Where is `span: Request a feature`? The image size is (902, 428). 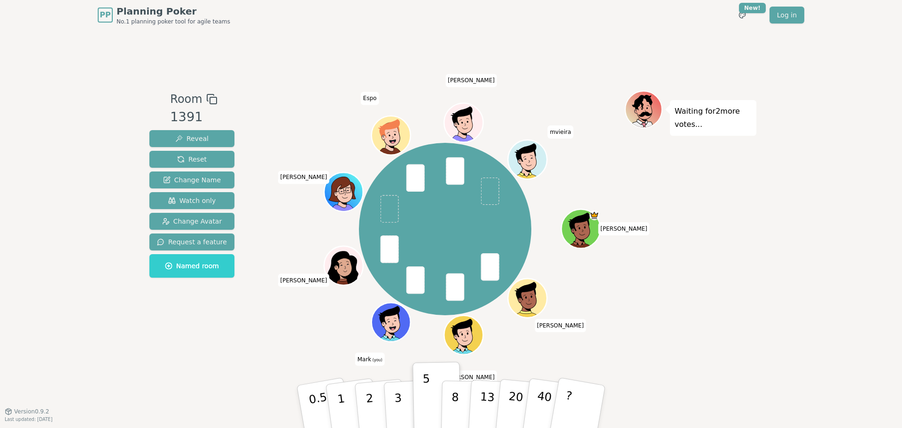
span: Request a feature is located at coordinates (192, 242).